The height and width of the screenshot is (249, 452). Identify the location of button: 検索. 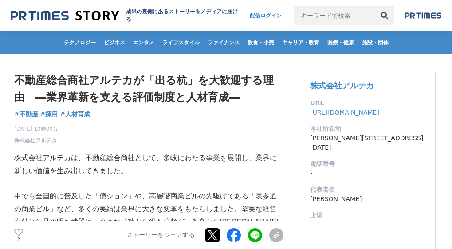
(385, 16).